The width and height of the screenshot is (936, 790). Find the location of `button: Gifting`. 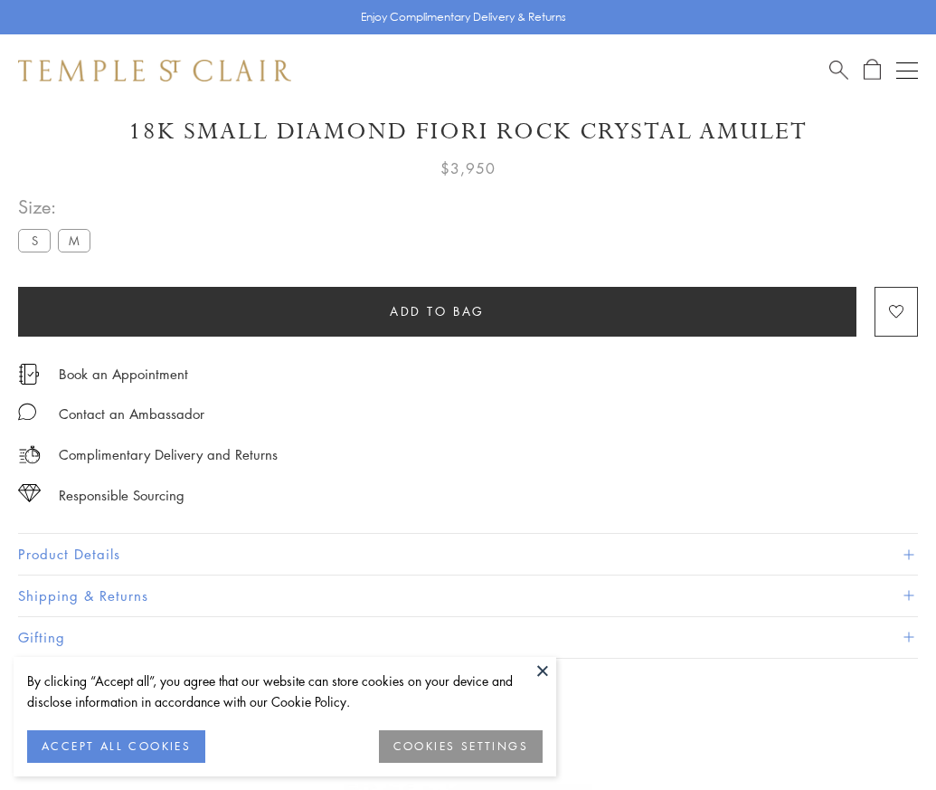

button: Gifting is located at coordinates (468, 637).